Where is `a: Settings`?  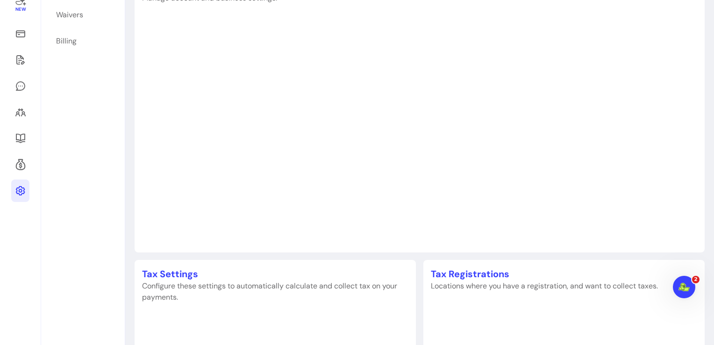 a: Settings is located at coordinates (20, 191).